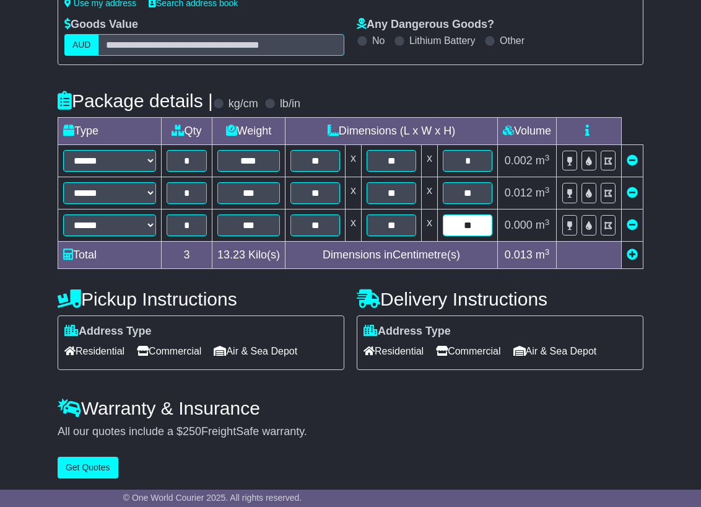 The width and height of the screenshot is (701, 507). I want to click on label: AUD, so click(82, 45).